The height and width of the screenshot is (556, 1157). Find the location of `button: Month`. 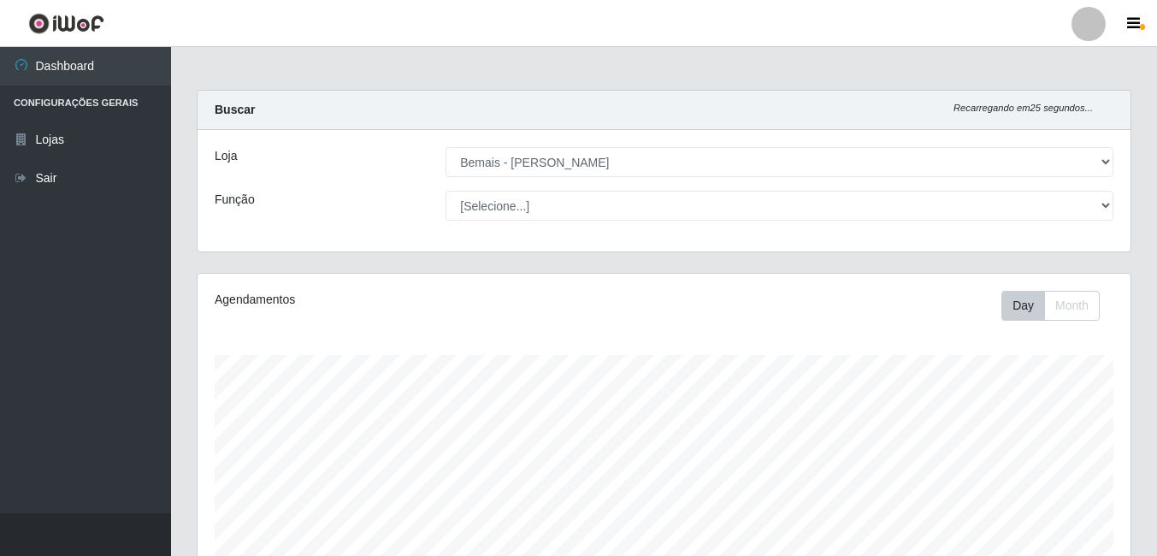

button: Month is located at coordinates (1071, 305).